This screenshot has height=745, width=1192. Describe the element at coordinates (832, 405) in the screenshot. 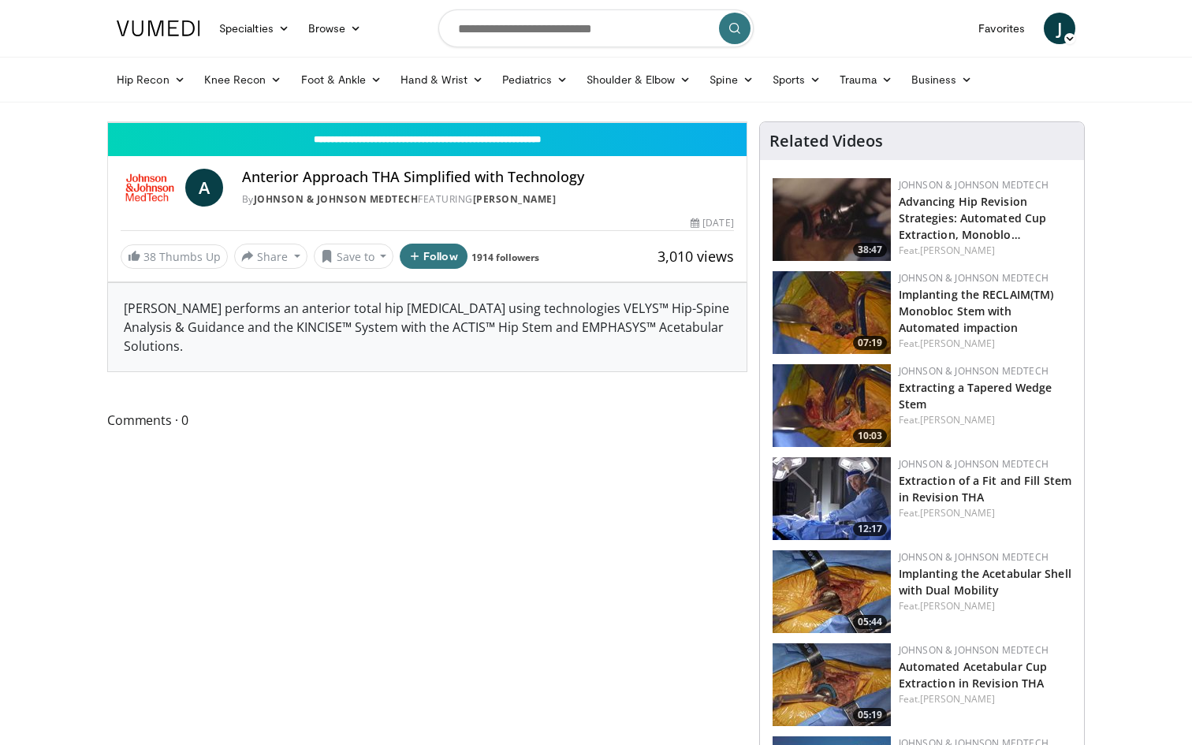

I see `a: 10:03` at that location.